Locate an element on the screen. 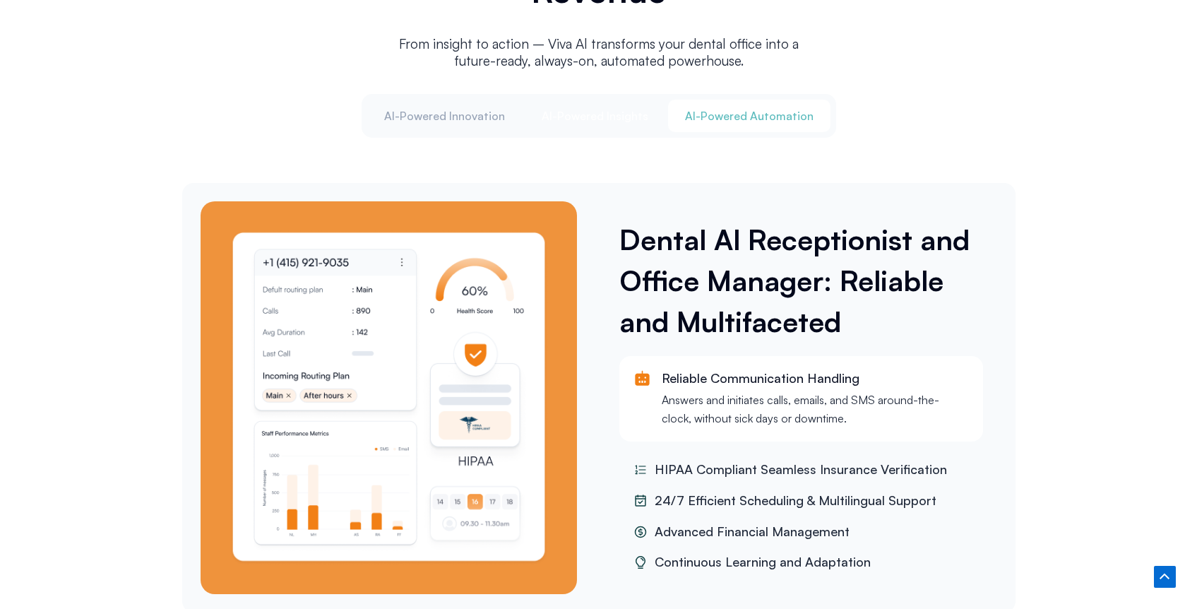  span: Al-Powered Insights is located at coordinates (595, 116).